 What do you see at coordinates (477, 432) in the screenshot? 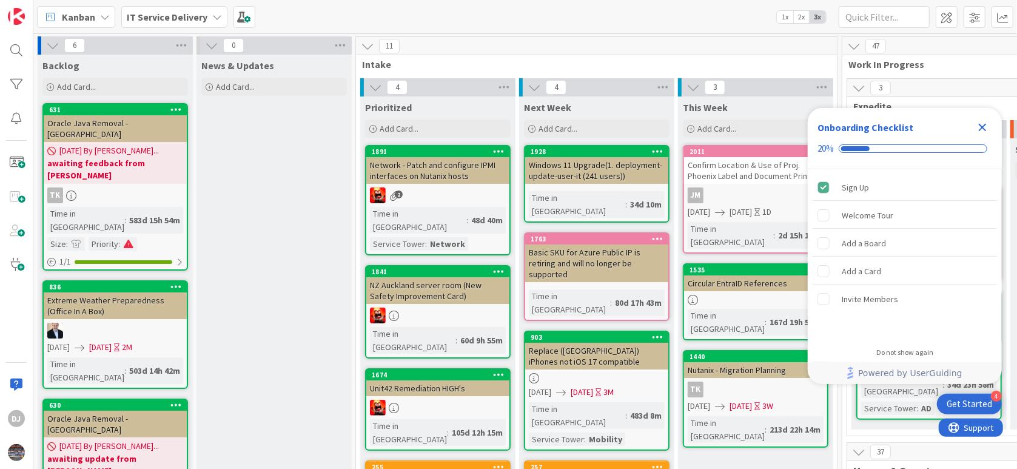
I see `div: 105d 12h 15m` at bounding box center [477, 432].